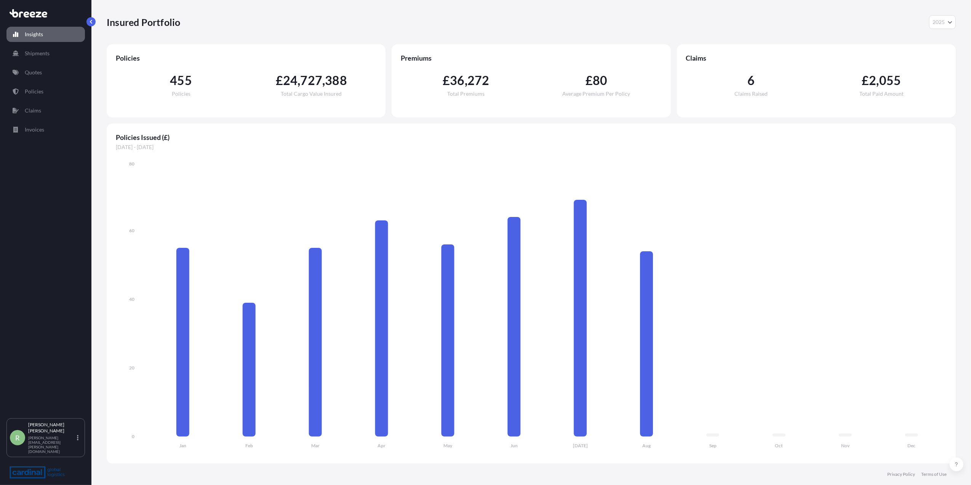 The height and width of the screenshot is (485, 971). What do you see at coordinates (882, 94) in the screenshot?
I see `span: Total Paid Amount` at bounding box center [882, 94].